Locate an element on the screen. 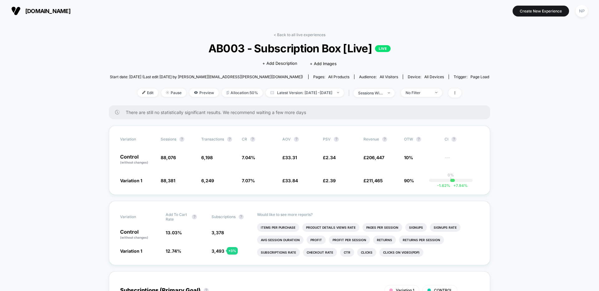 The height and width of the screenshot is (291, 599). span: + Add Description is located at coordinates (280, 64).